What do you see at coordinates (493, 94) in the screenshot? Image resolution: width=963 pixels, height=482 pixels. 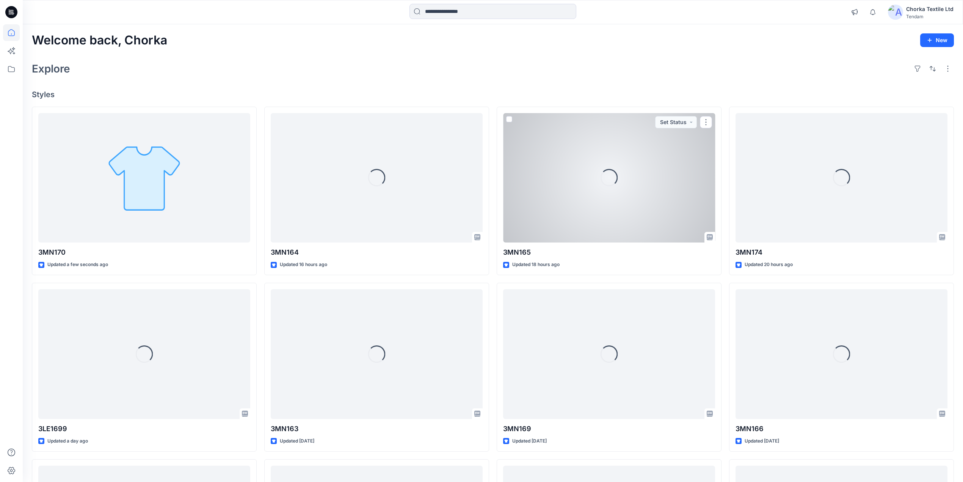 I see `h4: Styles` at bounding box center [493, 94].